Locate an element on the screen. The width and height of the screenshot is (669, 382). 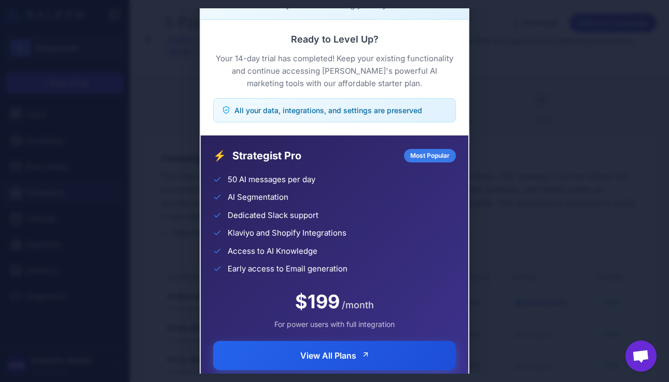
span: $199 is located at coordinates (318, 302).